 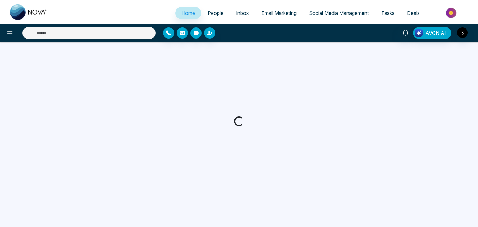 What do you see at coordinates (435, 33) in the screenshot?
I see `span: AVON AI` at bounding box center [435, 33].